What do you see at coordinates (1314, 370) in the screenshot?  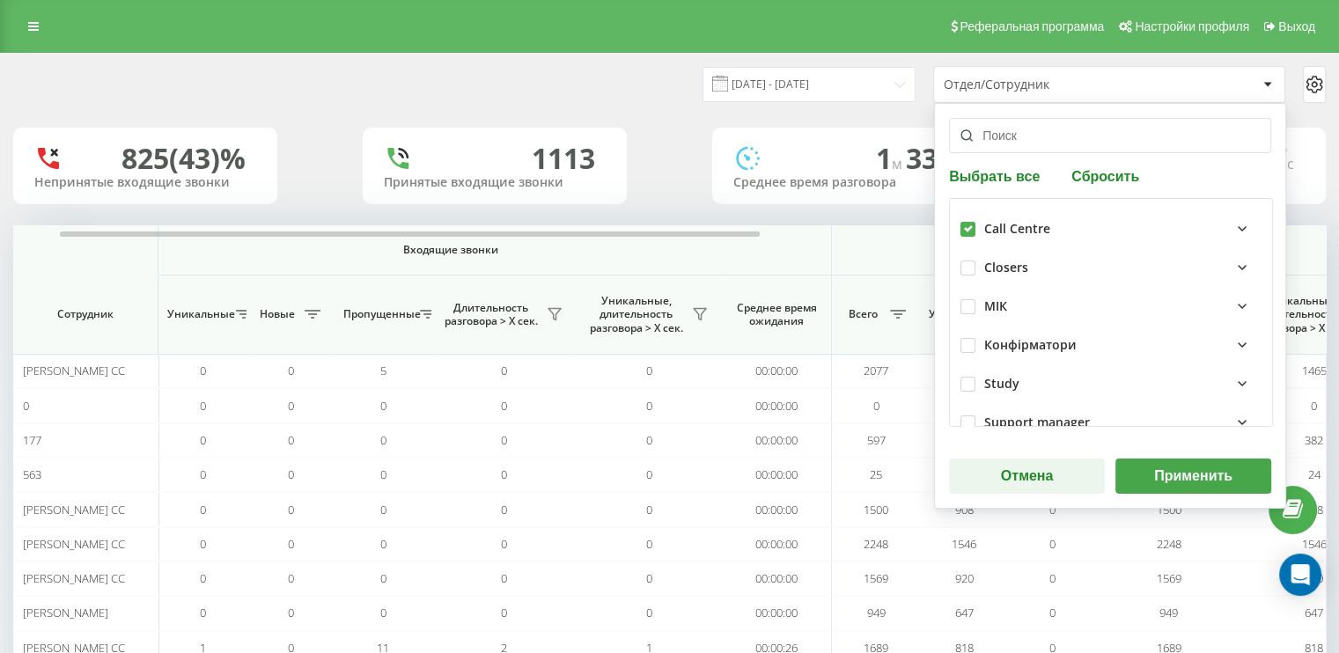 I see `span: 1465` at bounding box center [1314, 370].